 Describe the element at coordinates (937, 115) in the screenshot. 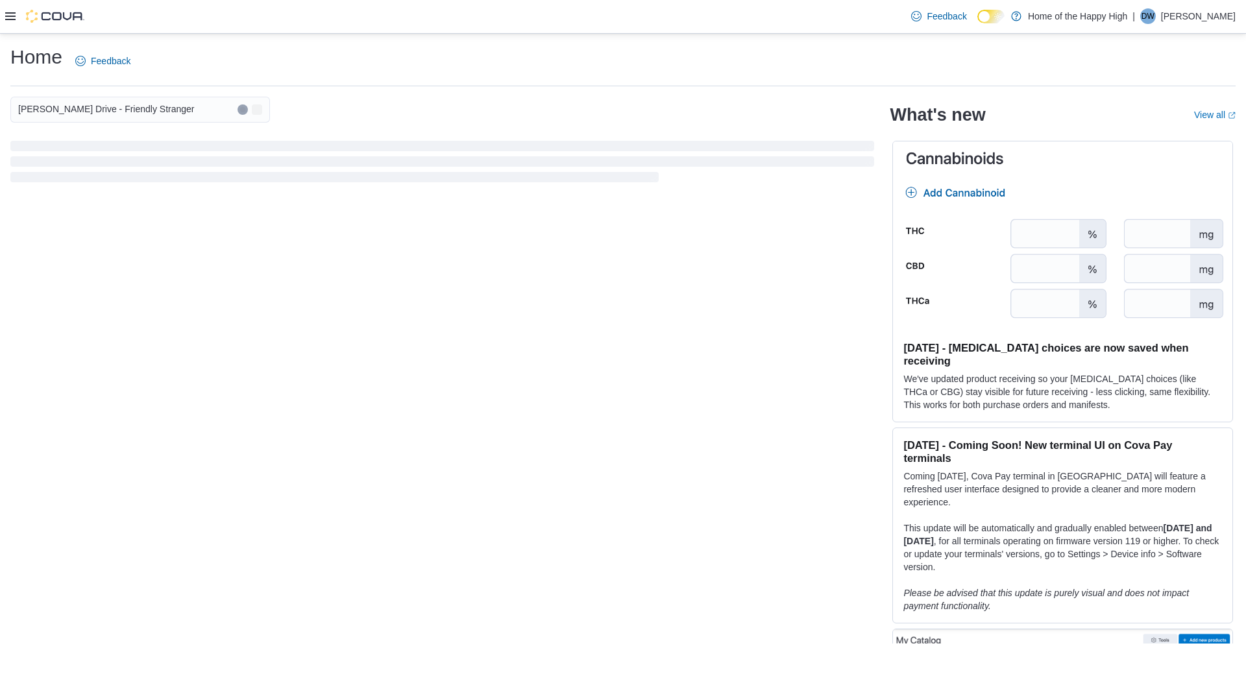

I see `h2: What's new` at that location.